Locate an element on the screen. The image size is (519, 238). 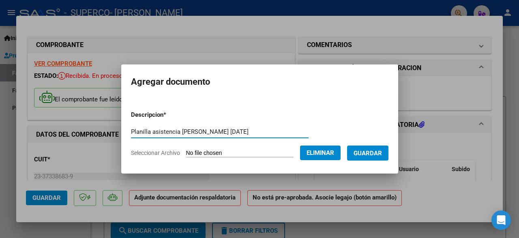
div: Open Intercom Messenger is located at coordinates (501, 220).